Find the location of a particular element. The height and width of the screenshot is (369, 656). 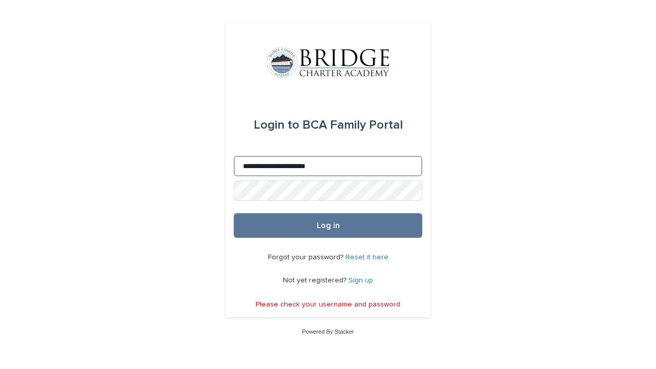

div: BCA Family Portal is located at coordinates (328, 125).